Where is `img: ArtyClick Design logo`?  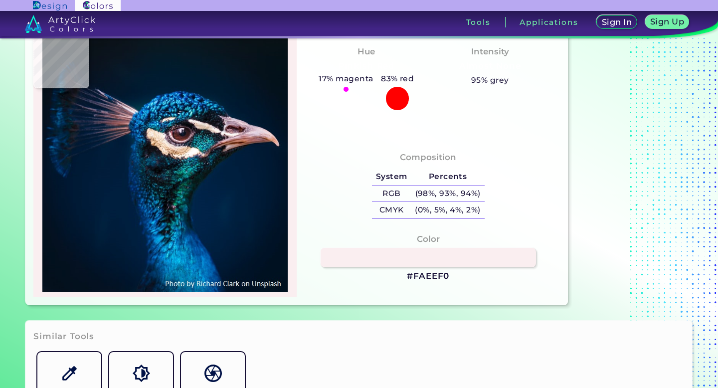 img: ArtyClick Design logo is located at coordinates (49, 5).